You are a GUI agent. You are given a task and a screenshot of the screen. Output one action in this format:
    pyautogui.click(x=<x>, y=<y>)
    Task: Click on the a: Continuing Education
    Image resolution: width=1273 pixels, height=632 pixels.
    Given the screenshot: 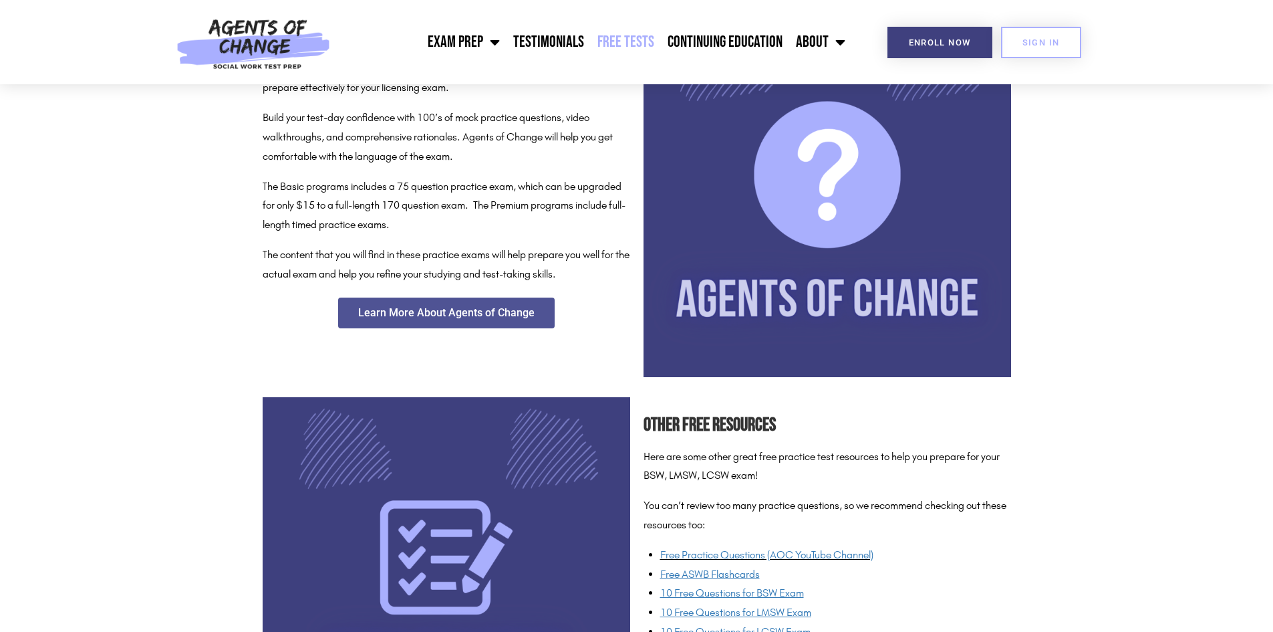 What is the action you would take?
    pyautogui.click(x=725, y=42)
    